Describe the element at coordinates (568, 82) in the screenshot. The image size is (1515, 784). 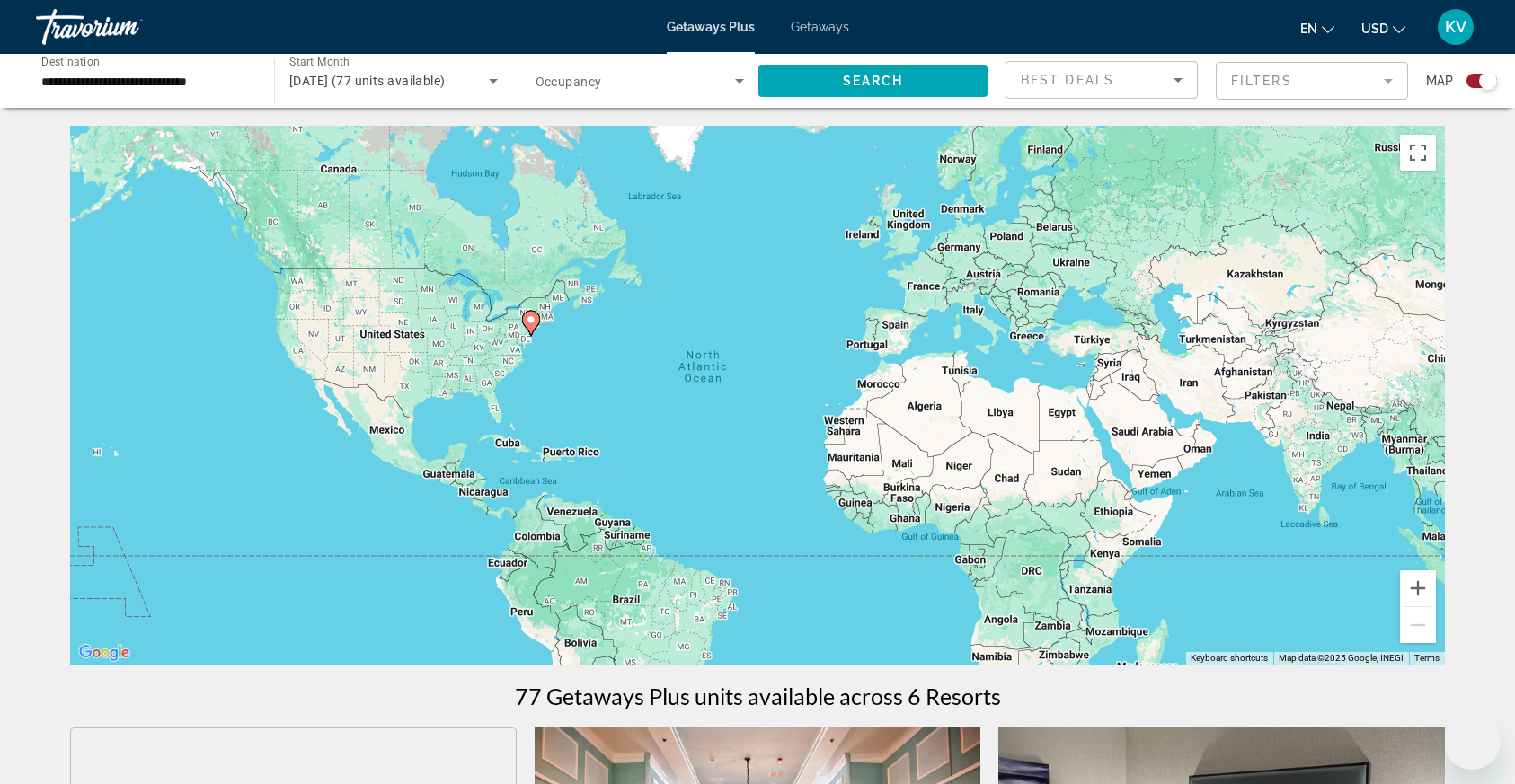
I see `span: Occupancy` at that location.